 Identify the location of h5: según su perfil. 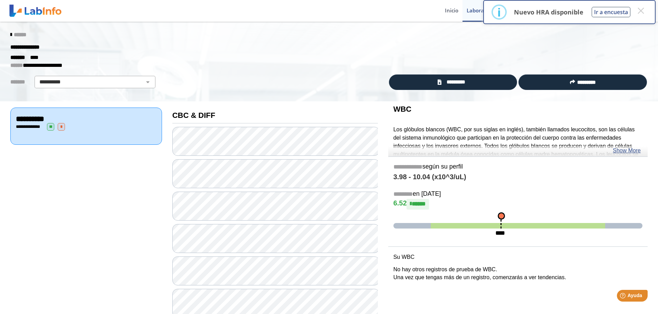
(517, 167).